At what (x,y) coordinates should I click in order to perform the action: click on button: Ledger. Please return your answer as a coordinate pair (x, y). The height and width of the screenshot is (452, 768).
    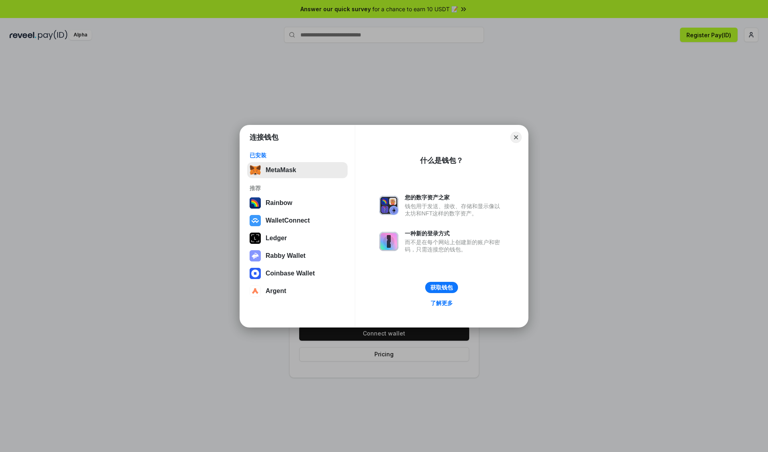
    Looking at the image, I should click on (297, 238).